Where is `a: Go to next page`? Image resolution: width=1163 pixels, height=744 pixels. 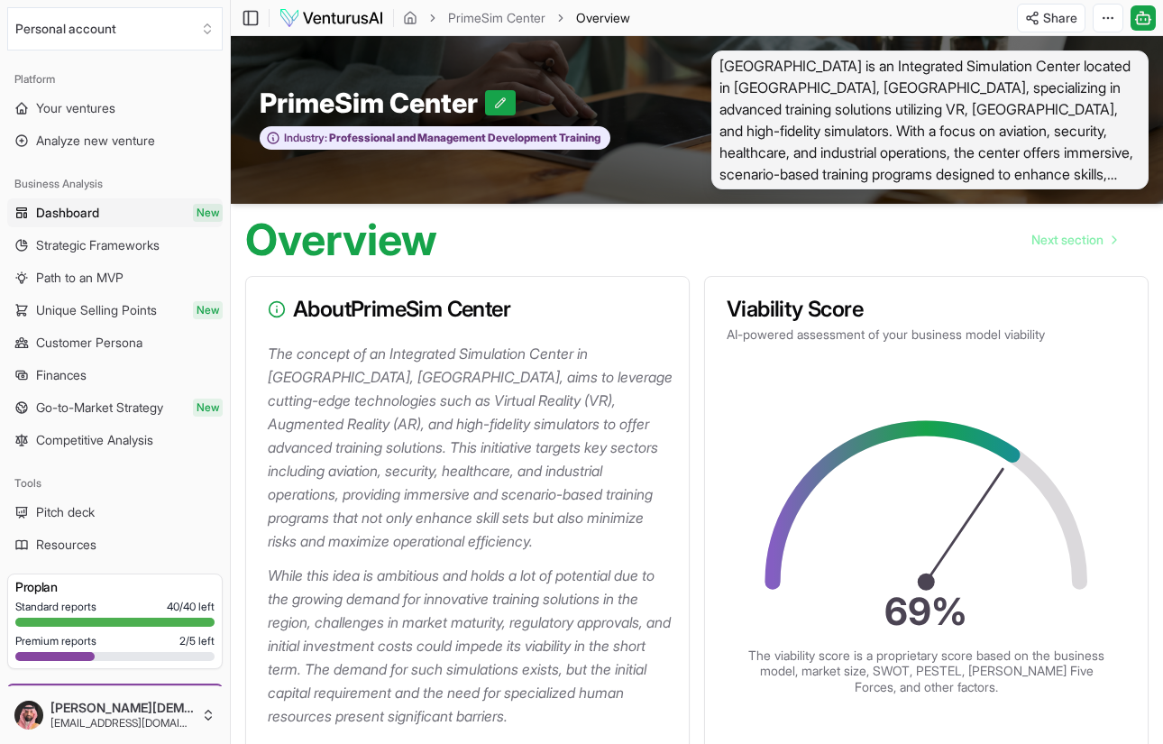
a: Go to next page is located at coordinates (1074, 240).